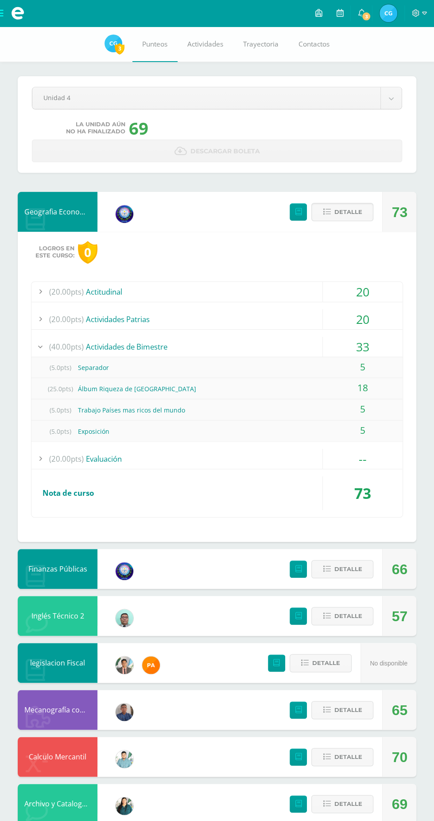 This screenshot has width=434, height=821. I want to click on a: Contactos, so click(314, 44).